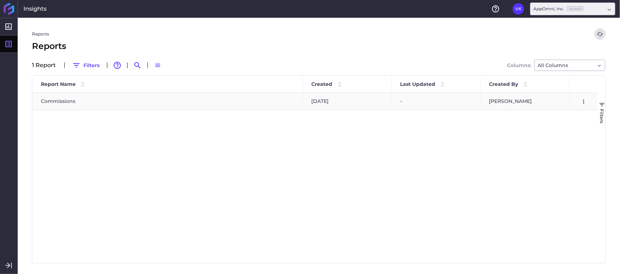 Image resolution: width=620 pixels, height=274 pixels. Describe the element at coordinates (558, 9) in the screenshot. I see `div: AppOmni, Inc.` at that location.